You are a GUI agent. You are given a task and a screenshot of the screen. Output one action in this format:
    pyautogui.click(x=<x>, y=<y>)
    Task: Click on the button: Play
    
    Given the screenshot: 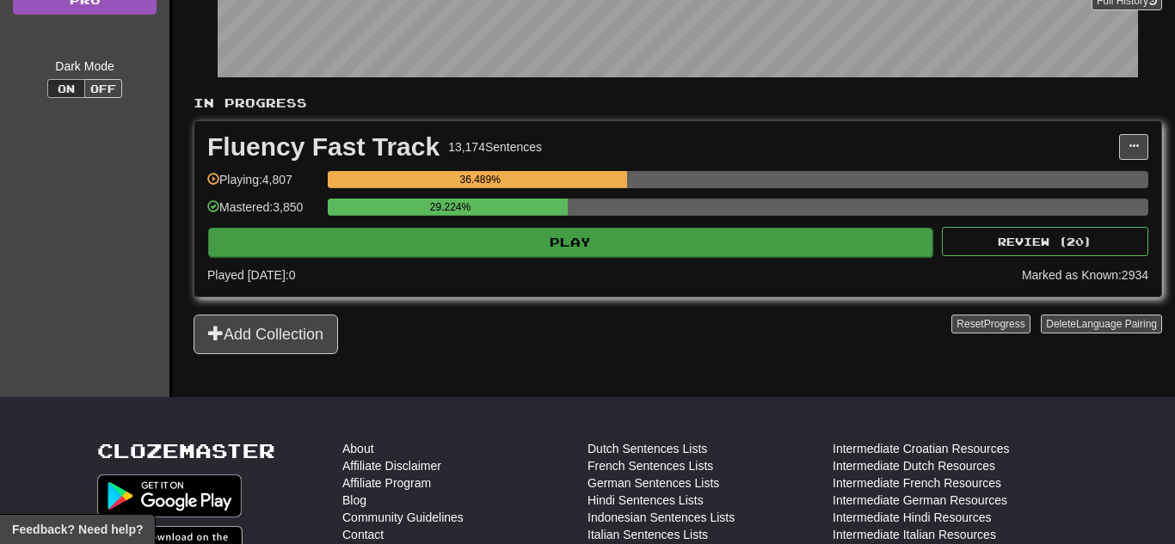 What is the action you would take?
    pyautogui.click(x=570, y=243)
    